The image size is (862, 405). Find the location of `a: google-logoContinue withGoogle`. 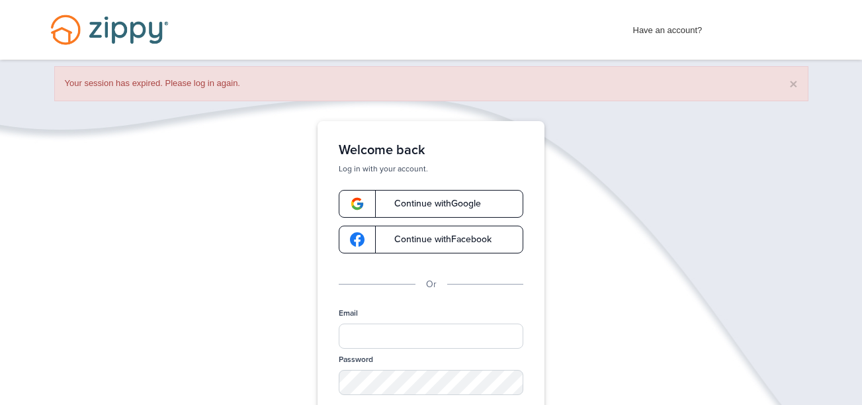

a: google-logoContinue withGoogle is located at coordinates (431, 204).